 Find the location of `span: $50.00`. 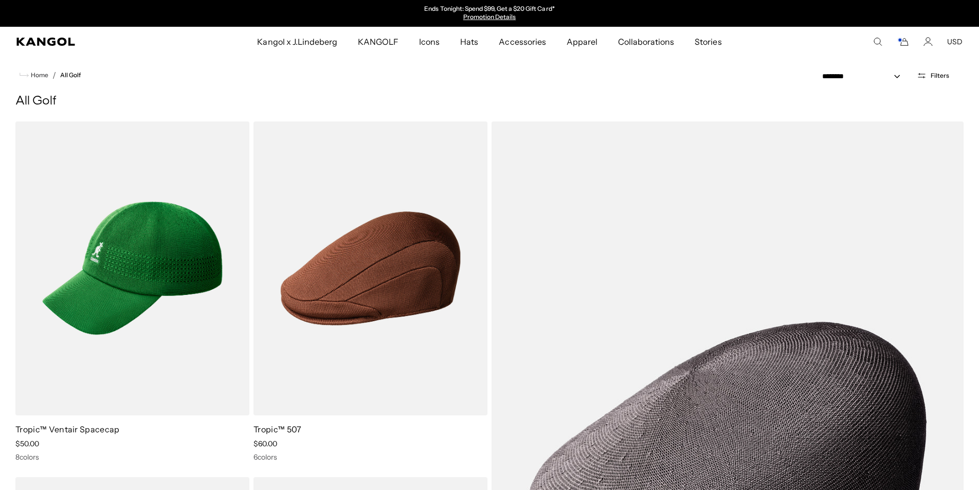

span: $50.00 is located at coordinates (27, 443).